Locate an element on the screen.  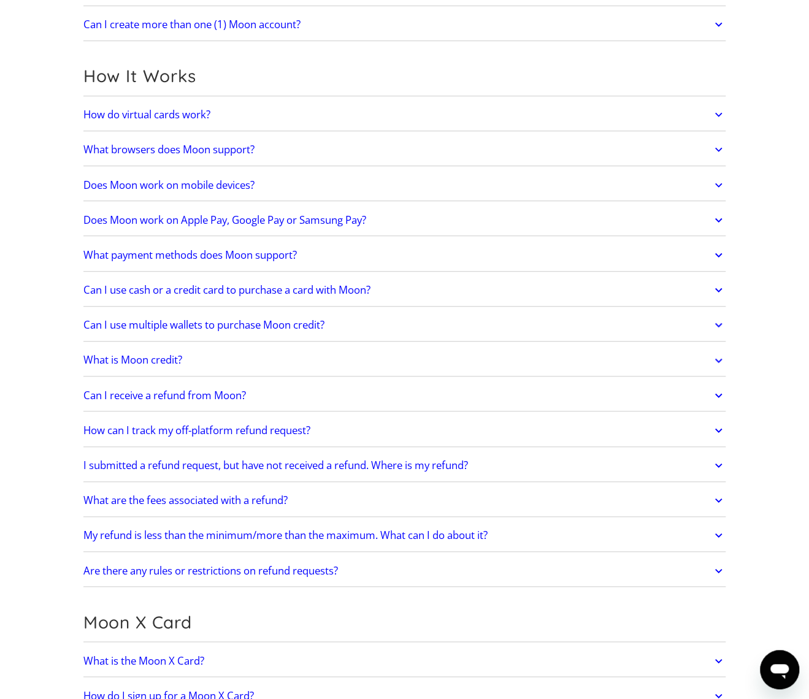
h2: What payment methods does Moon support? is located at coordinates (190, 255).